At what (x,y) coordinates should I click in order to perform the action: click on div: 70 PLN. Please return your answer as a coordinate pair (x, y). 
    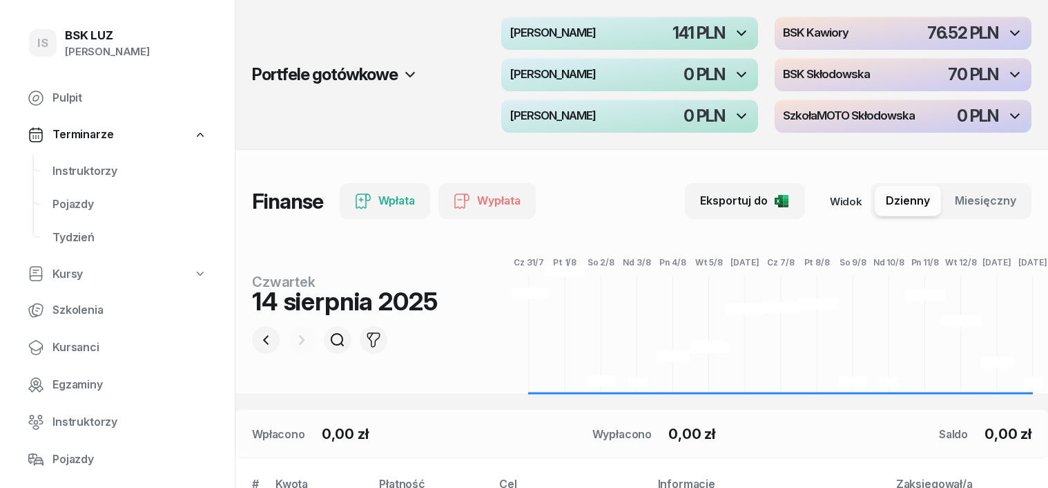
    Looking at the image, I should click on (973, 75).